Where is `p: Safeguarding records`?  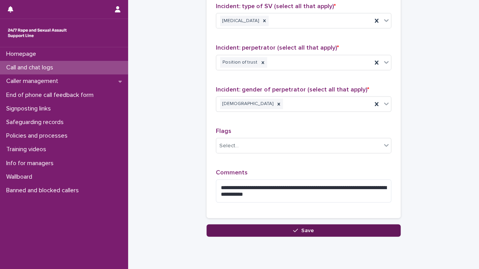
p: Safeguarding records is located at coordinates (36, 122).